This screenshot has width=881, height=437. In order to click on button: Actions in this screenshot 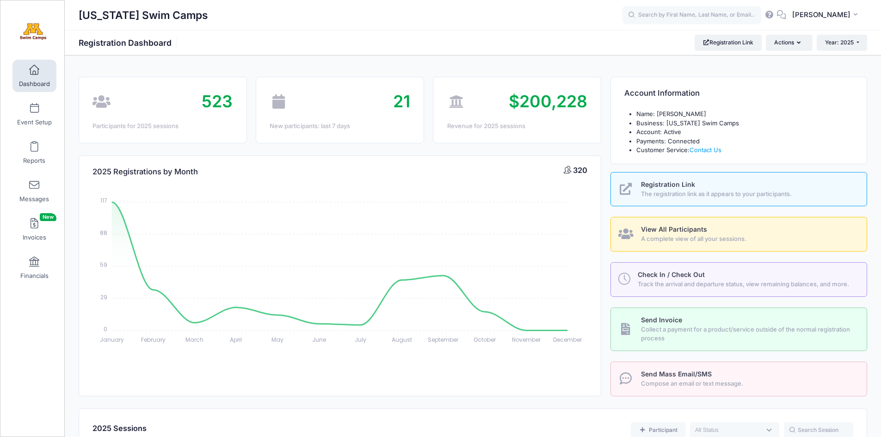, I will do `click(789, 43)`.